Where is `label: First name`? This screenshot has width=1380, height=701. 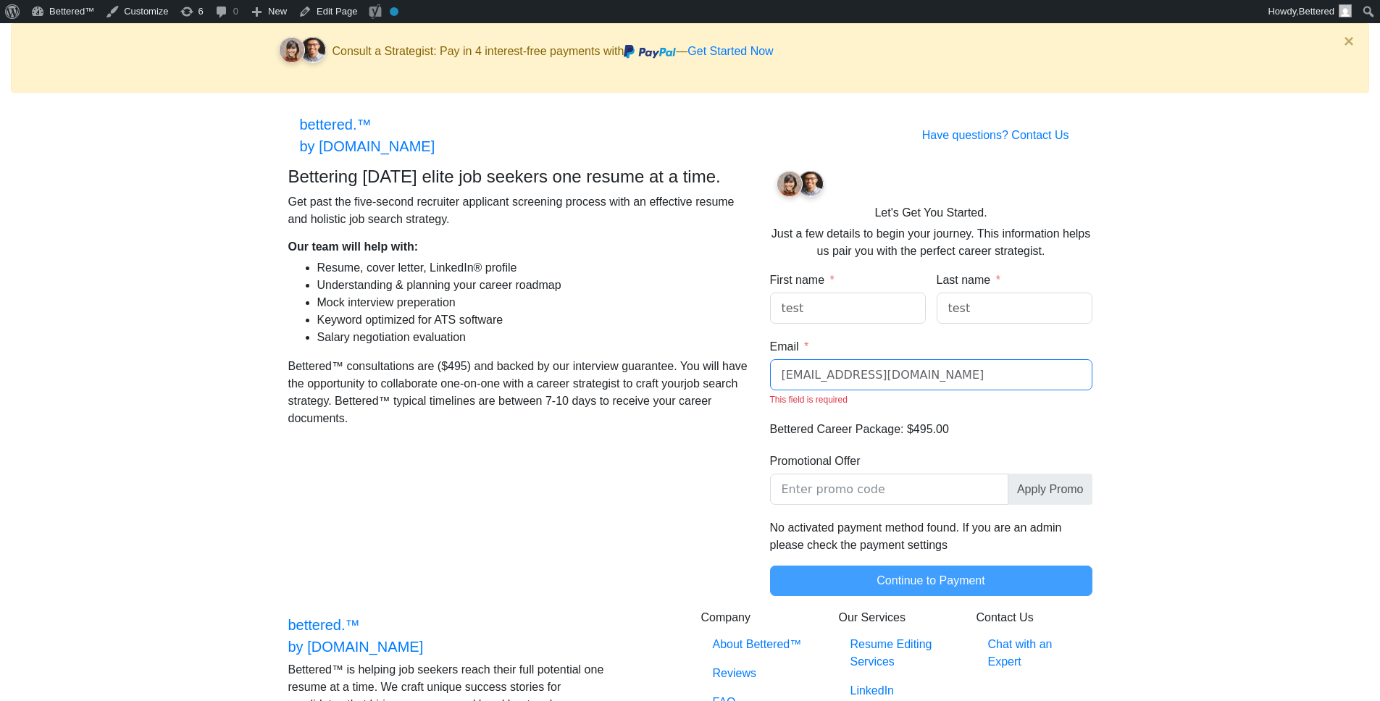
label: First name is located at coordinates (802, 280).